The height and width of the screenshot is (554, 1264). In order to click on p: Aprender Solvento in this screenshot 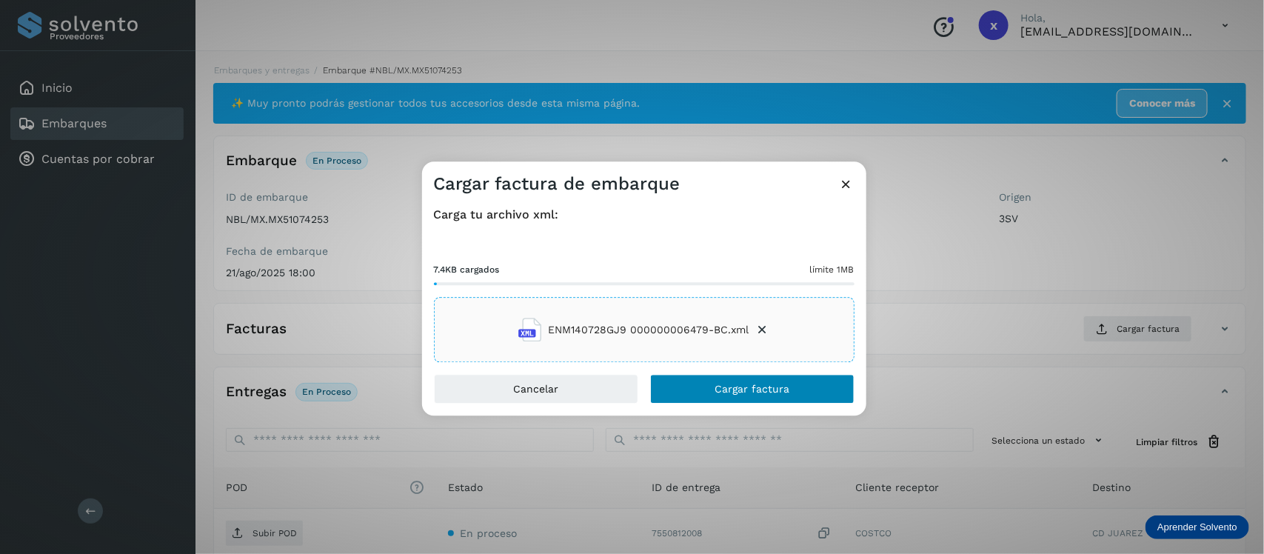, I will do `click(1197, 527)`.